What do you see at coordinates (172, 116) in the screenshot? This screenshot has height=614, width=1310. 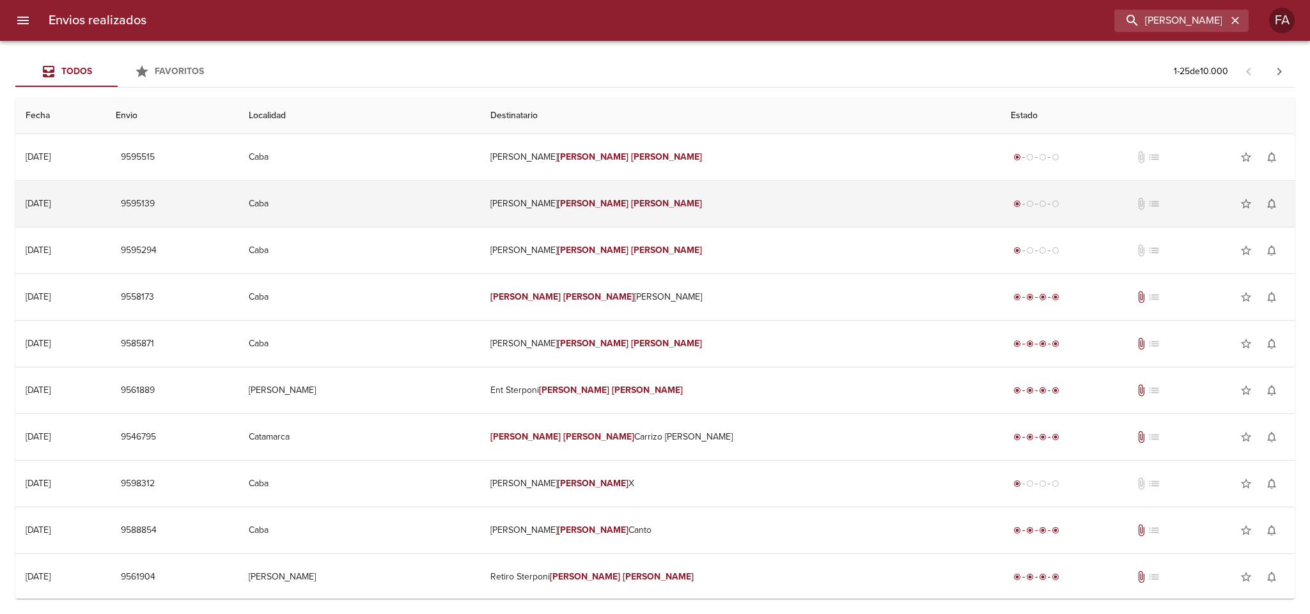 I see `th: Envio` at bounding box center [172, 116].